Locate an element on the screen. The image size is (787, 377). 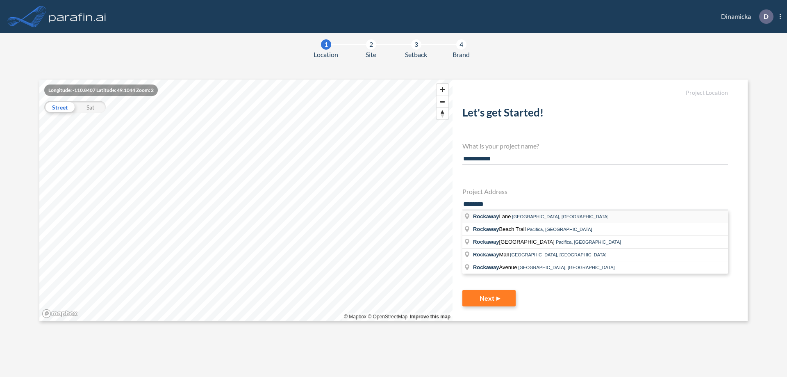
span: Beach Trail is located at coordinates (500, 229).